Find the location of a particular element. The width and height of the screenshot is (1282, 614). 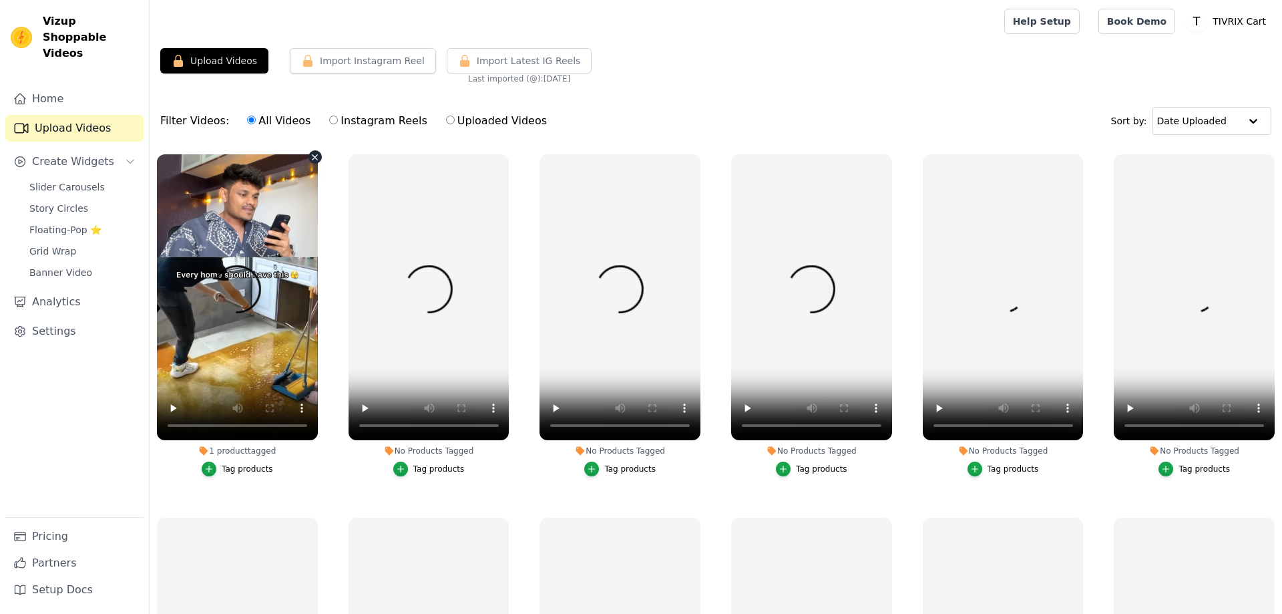

div: 1 product tagged is located at coordinates (237, 451).